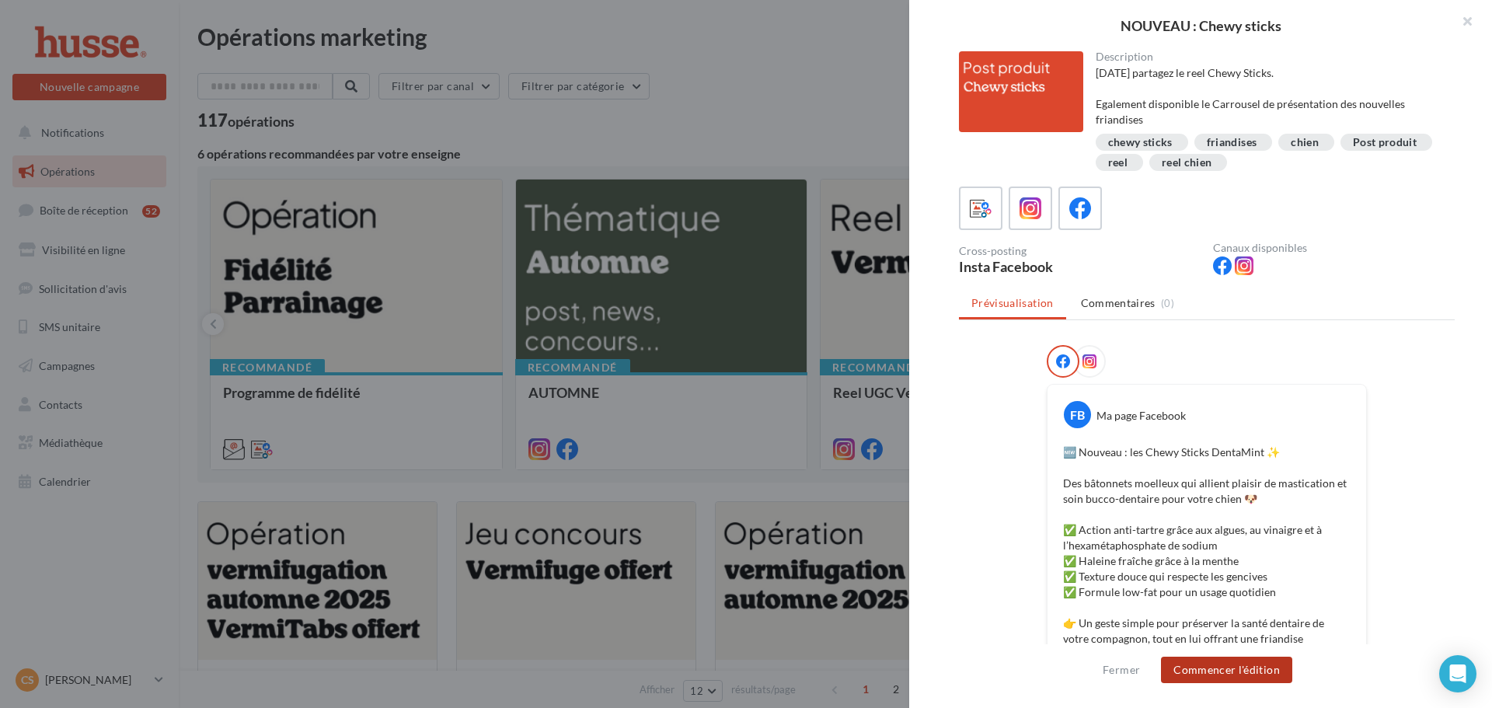  Describe the element at coordinates (1186, 162) in the screenshot. I see `div: reel chien` at that location.